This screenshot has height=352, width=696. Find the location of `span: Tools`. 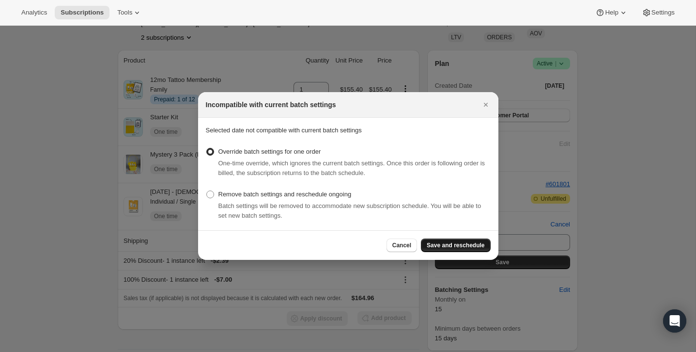

span: Tools is located at coordinates (125, 13).